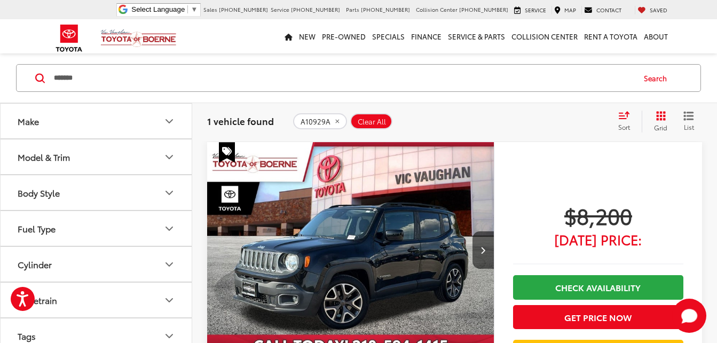 The image size is (717, 343). Describe the element at coordinates (689, 316) in the screenshot. I see `button: Toggle Chat Window` at that location.